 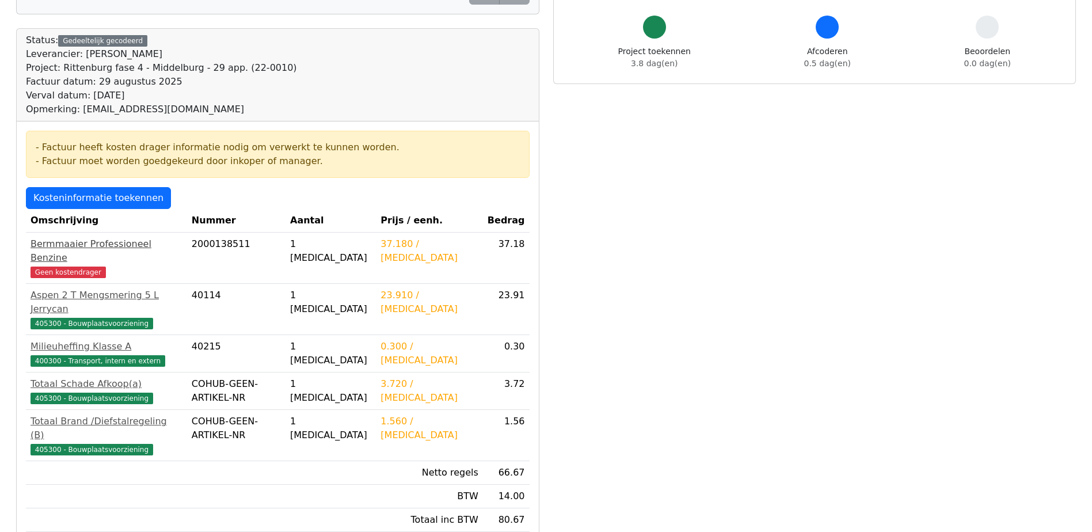 I want to click on a: Bermmaaier Professioneel BenzineGeen kostendrager, so click(x=106, y=258).